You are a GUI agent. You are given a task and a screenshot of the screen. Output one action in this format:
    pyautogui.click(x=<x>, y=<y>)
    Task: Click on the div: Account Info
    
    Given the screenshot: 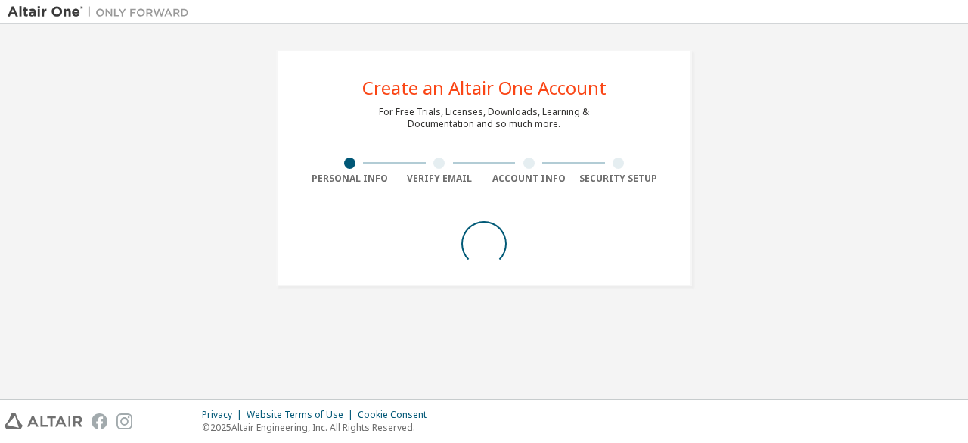 What is the action you would take?
    pyautogui.click(x=529, y=179)
    